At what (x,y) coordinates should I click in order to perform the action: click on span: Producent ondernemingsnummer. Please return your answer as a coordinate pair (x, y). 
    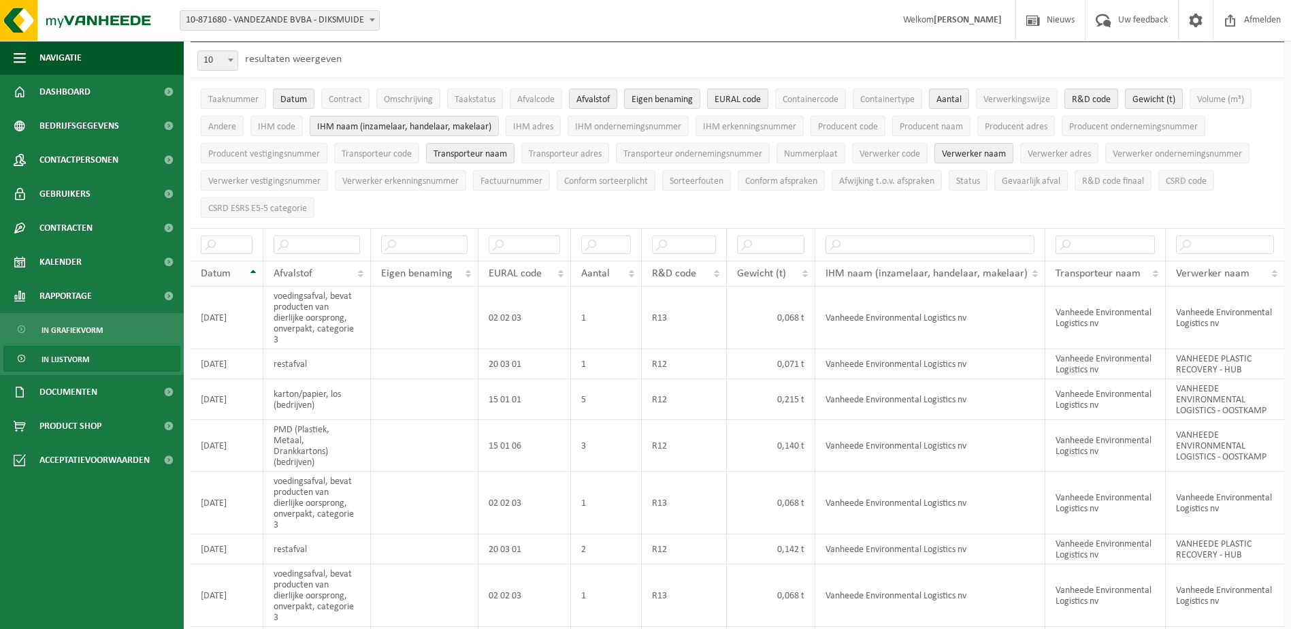
    Looking at the image, I should click on (1133, 127).